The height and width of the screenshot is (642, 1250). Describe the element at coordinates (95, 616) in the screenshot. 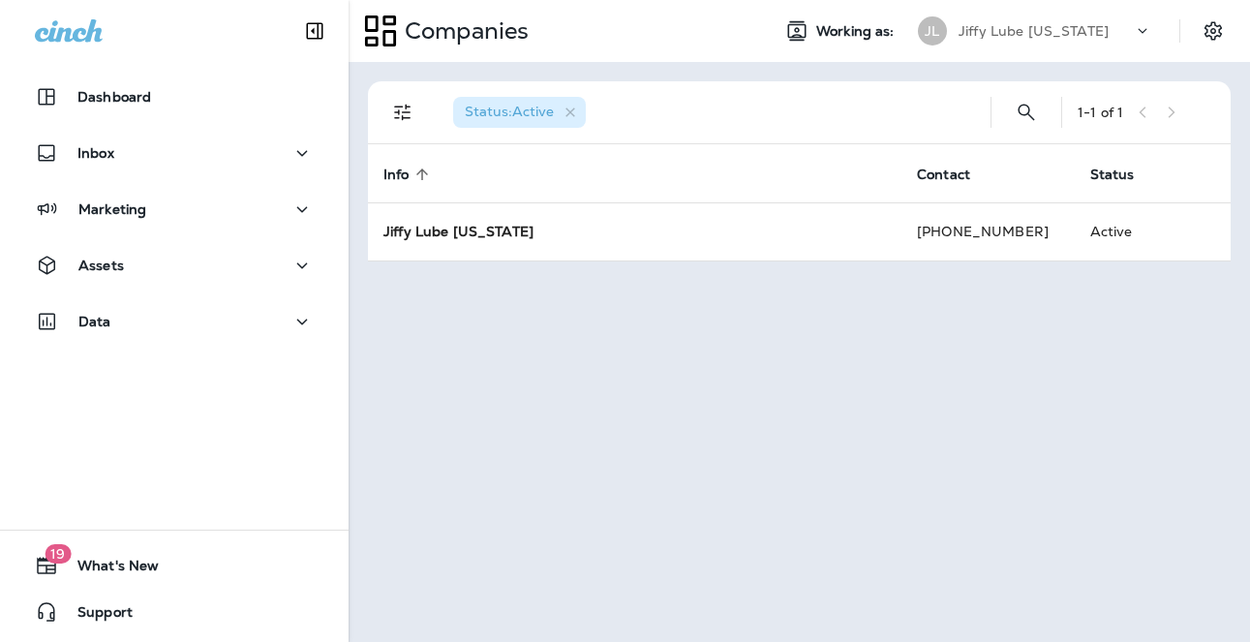

I see `span: Support` at that location.